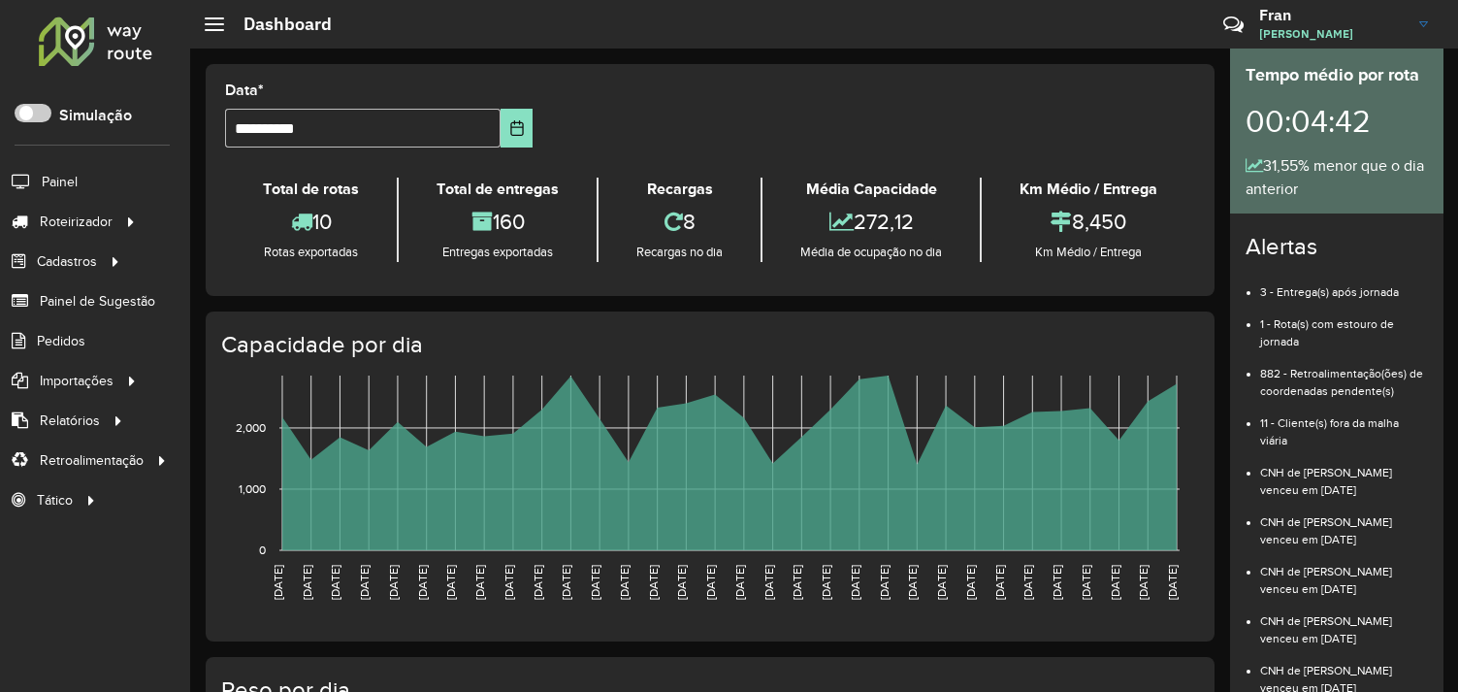 This screenshot has height=692, width=1458. I want to click on text: 0, so click(262, 549).